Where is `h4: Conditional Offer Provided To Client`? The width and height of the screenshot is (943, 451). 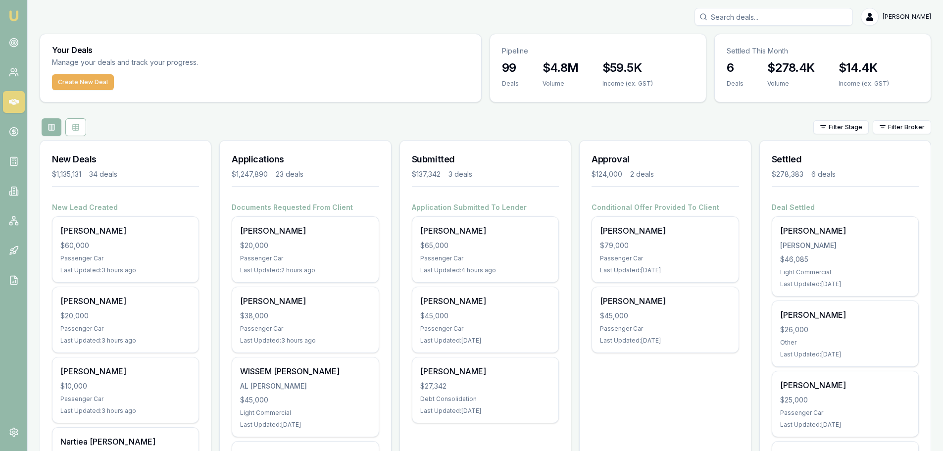 h4: Conditional Offer Provided To Client is located at coordinates (665, 207).